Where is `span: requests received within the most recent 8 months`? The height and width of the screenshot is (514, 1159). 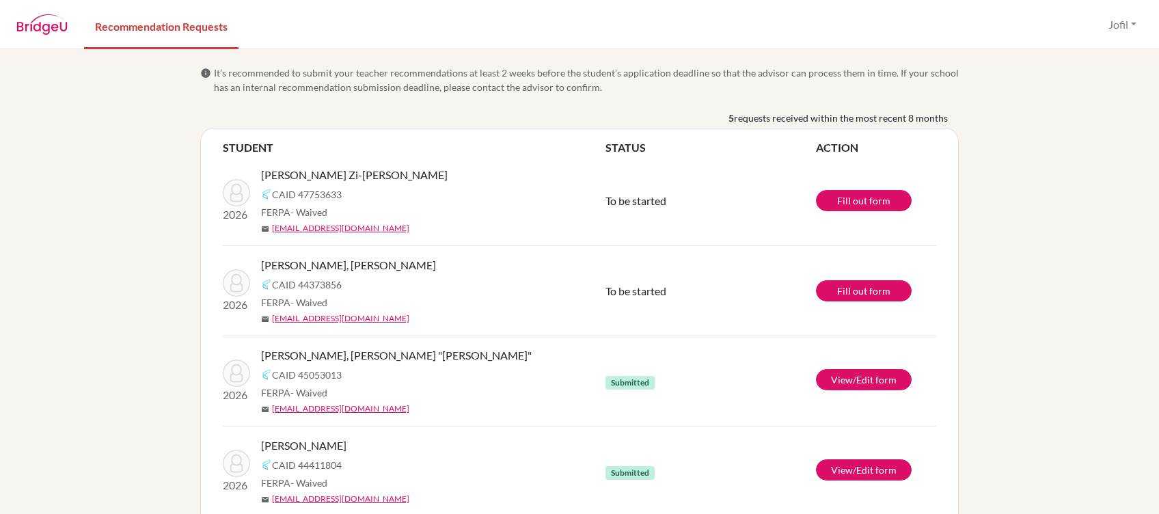 span: requests received within the most recent 8 months is located at coordinates (840, 118).